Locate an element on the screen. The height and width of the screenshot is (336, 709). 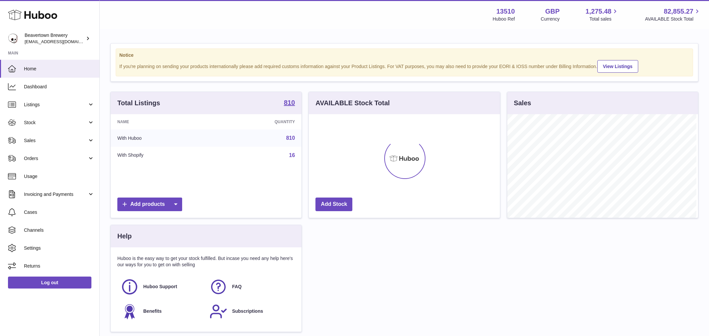
div: Huboo Ref is located at coordinates (503, 19).